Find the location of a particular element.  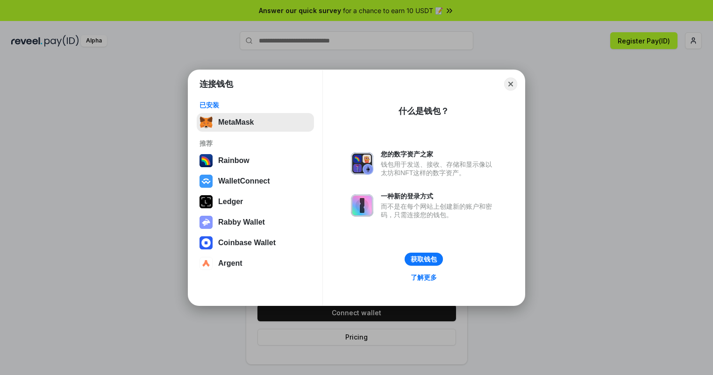

div: 您的数字资产之家 is located at coordinates (439, 154).